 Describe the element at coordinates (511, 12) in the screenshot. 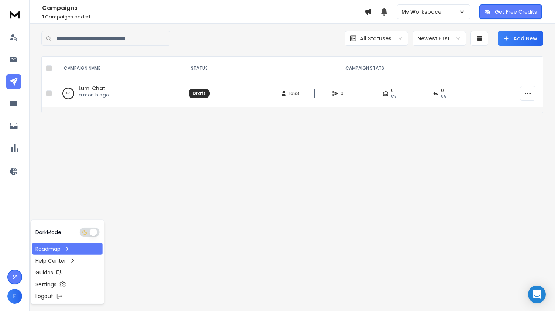

I see `button: Get Free Credits` at that location.